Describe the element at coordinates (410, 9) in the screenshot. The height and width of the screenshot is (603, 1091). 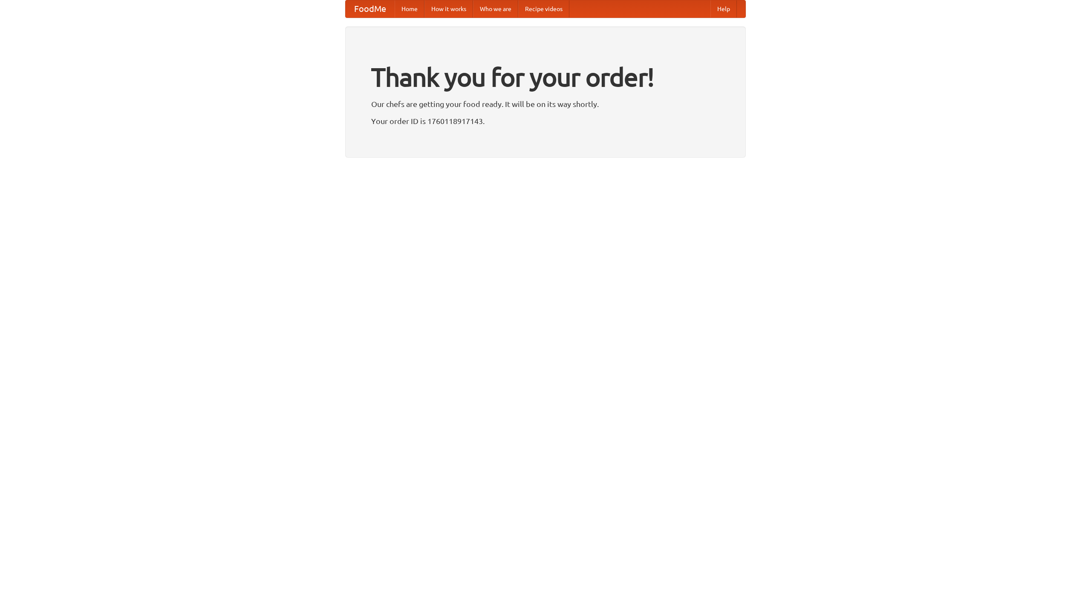
I see `a: Home` at that location.